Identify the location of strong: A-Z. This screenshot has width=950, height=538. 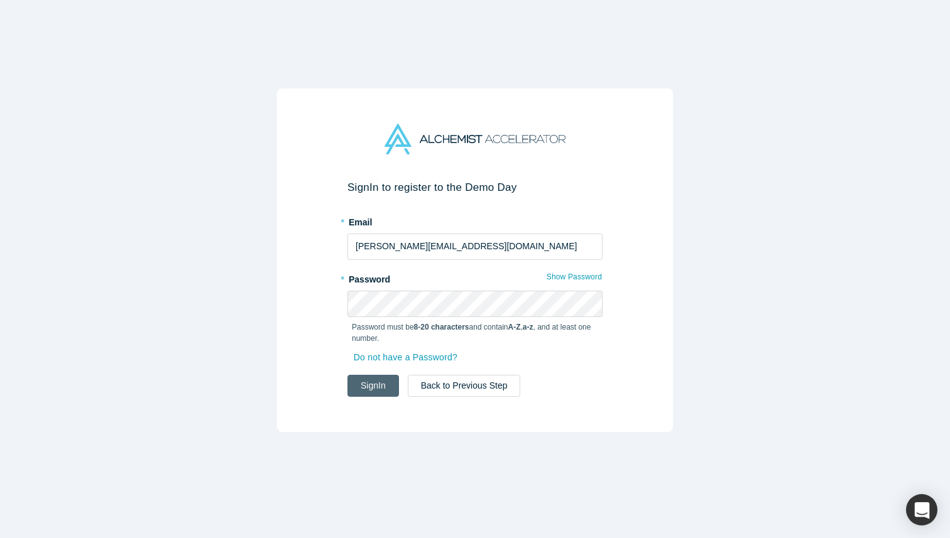
(515, 327).